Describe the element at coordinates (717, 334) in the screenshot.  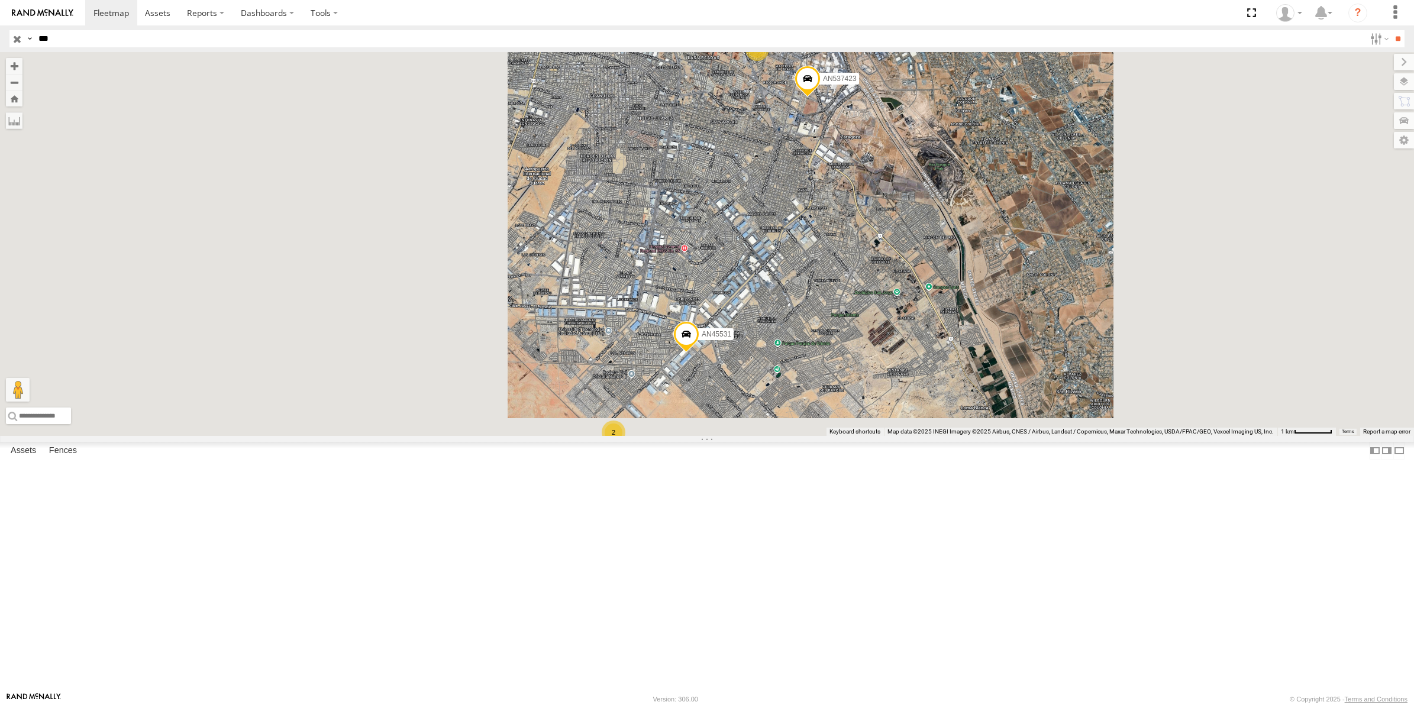
I see `span: AN45531` at that location.